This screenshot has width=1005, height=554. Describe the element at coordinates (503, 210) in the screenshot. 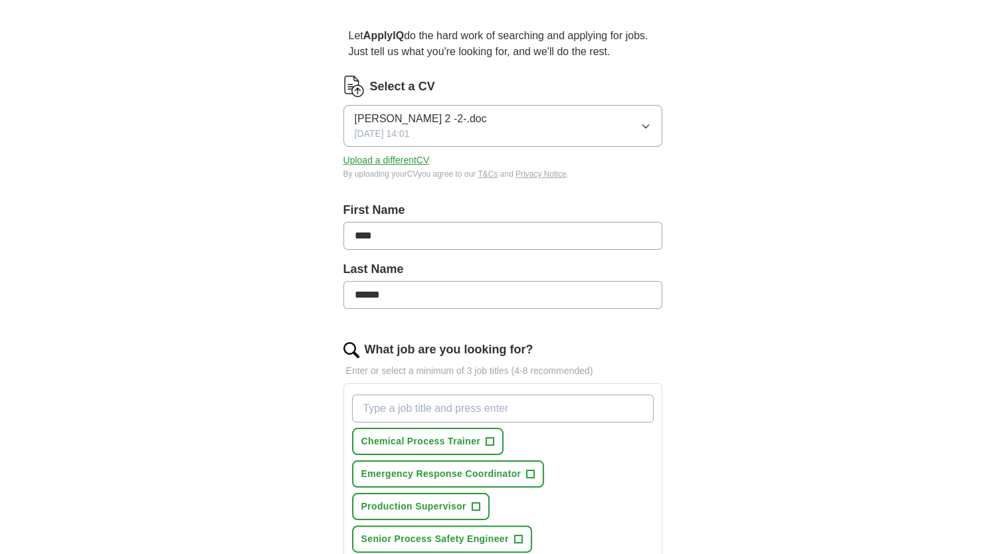

I see `label: First Name` at that location.